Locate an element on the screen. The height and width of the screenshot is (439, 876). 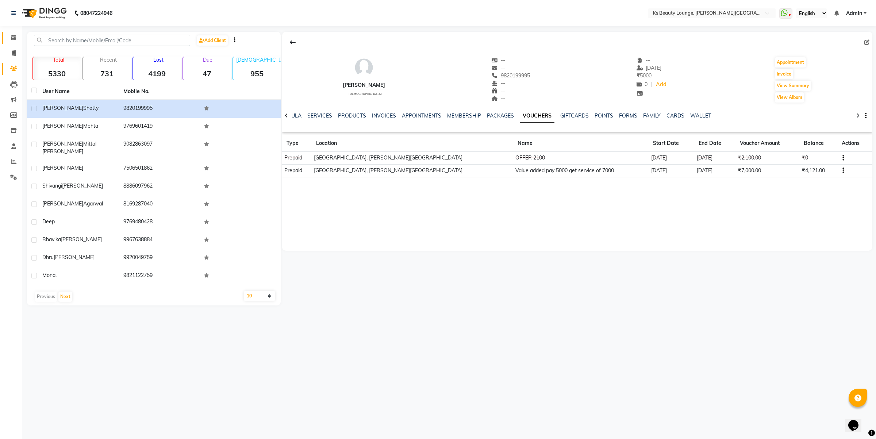
div: Back to Client is located at coordinates (293, 42).